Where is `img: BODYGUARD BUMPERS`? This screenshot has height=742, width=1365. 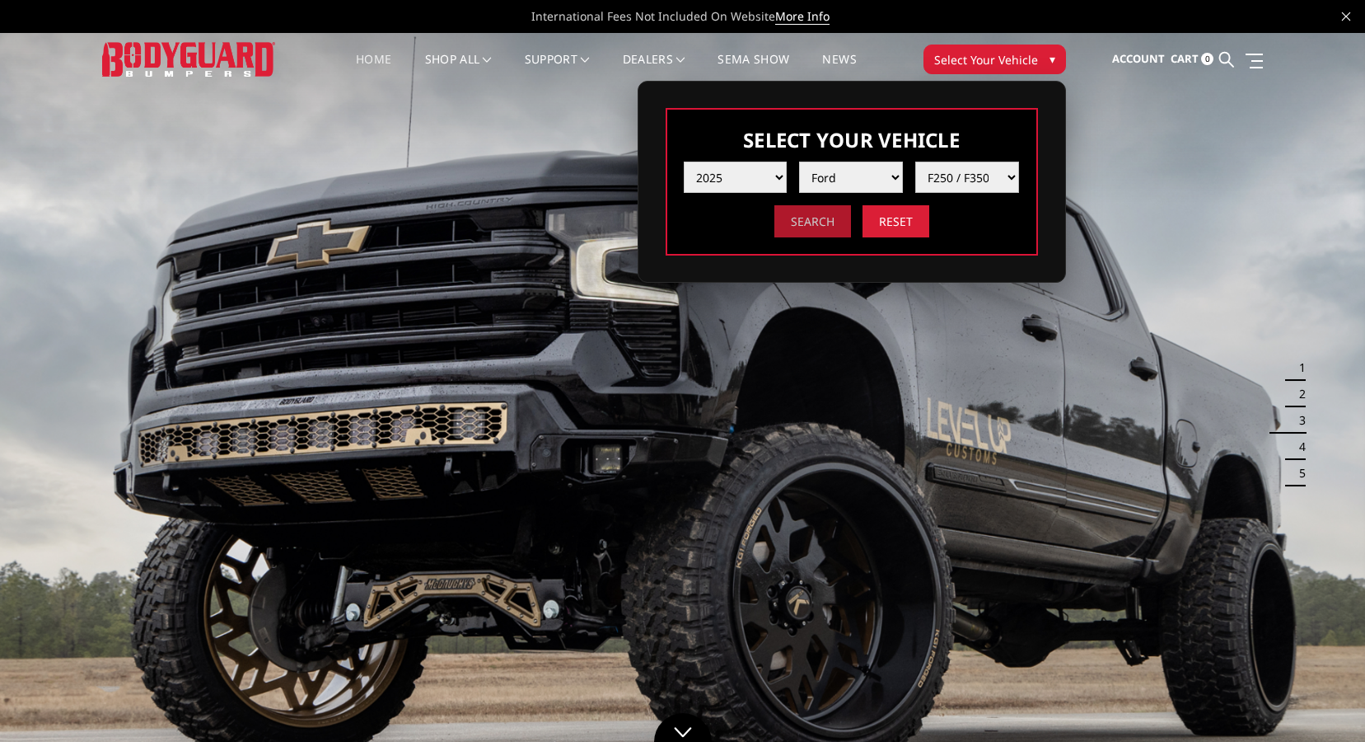
img: BODYGUARD BUMPERS is located at coordinates (189, 59).